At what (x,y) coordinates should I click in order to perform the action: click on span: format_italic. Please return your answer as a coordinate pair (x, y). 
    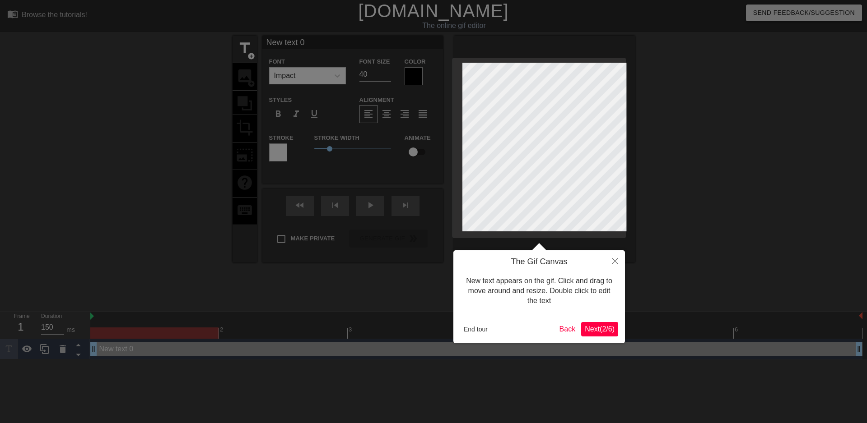
    Looking at the image, I should click on (296, 114).